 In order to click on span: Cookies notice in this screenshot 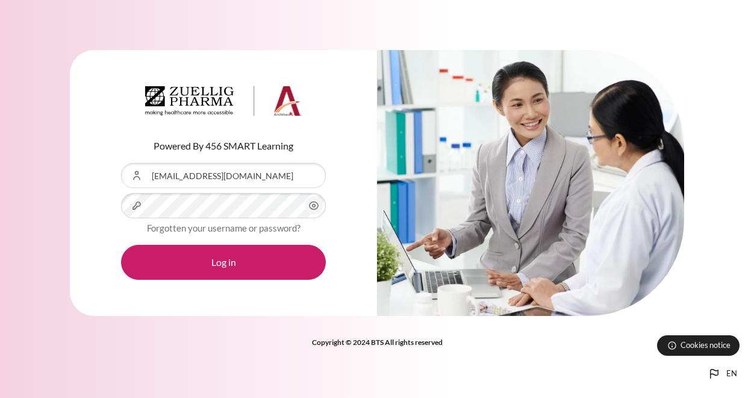, I will do `click(705, 345)`.